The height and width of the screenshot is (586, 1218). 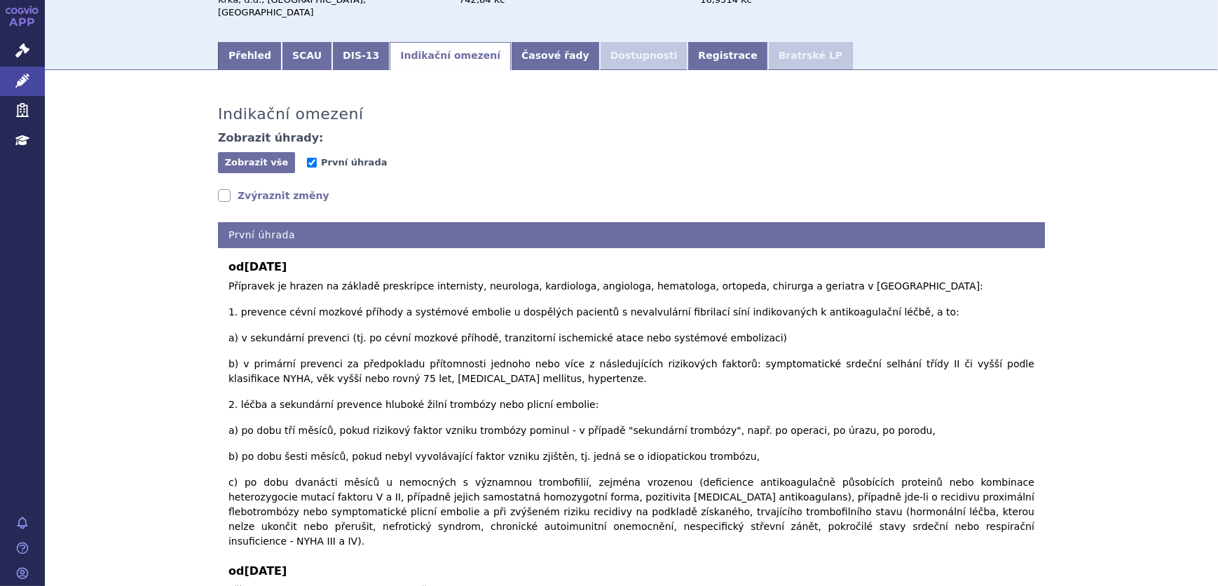 I want to click on a: SCAU, so click(x=307, y=56).